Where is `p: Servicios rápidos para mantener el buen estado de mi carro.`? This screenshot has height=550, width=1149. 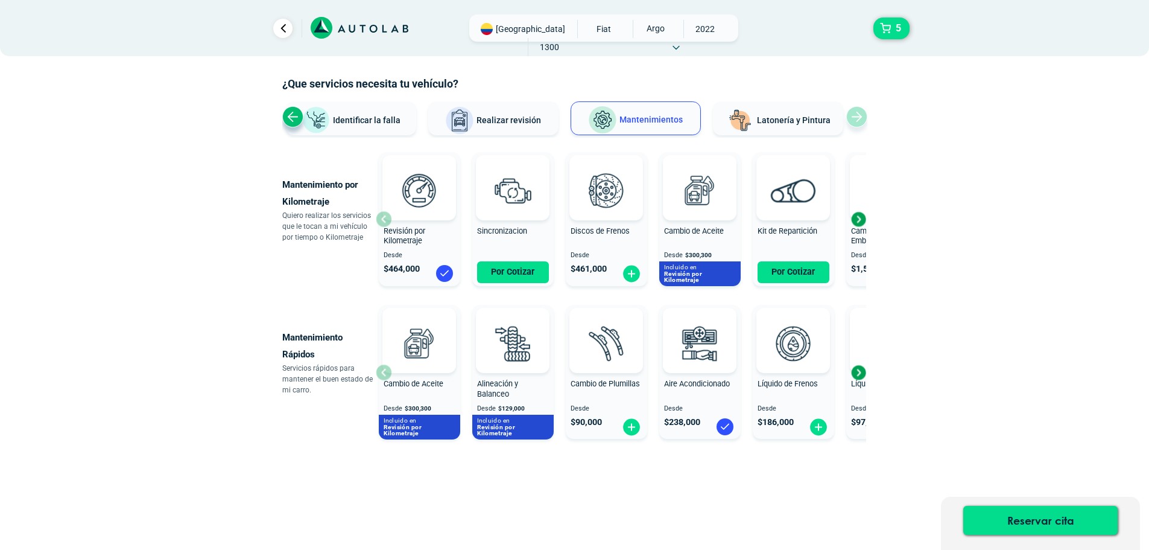
p: Servicios rápidos para mantener el buen estado de mi carro. is located at coordinates (329, 379).